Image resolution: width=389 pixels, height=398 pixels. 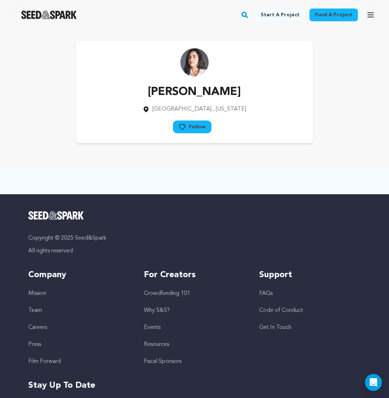 I want to click on button: Follow, so click(x=192, y=127).